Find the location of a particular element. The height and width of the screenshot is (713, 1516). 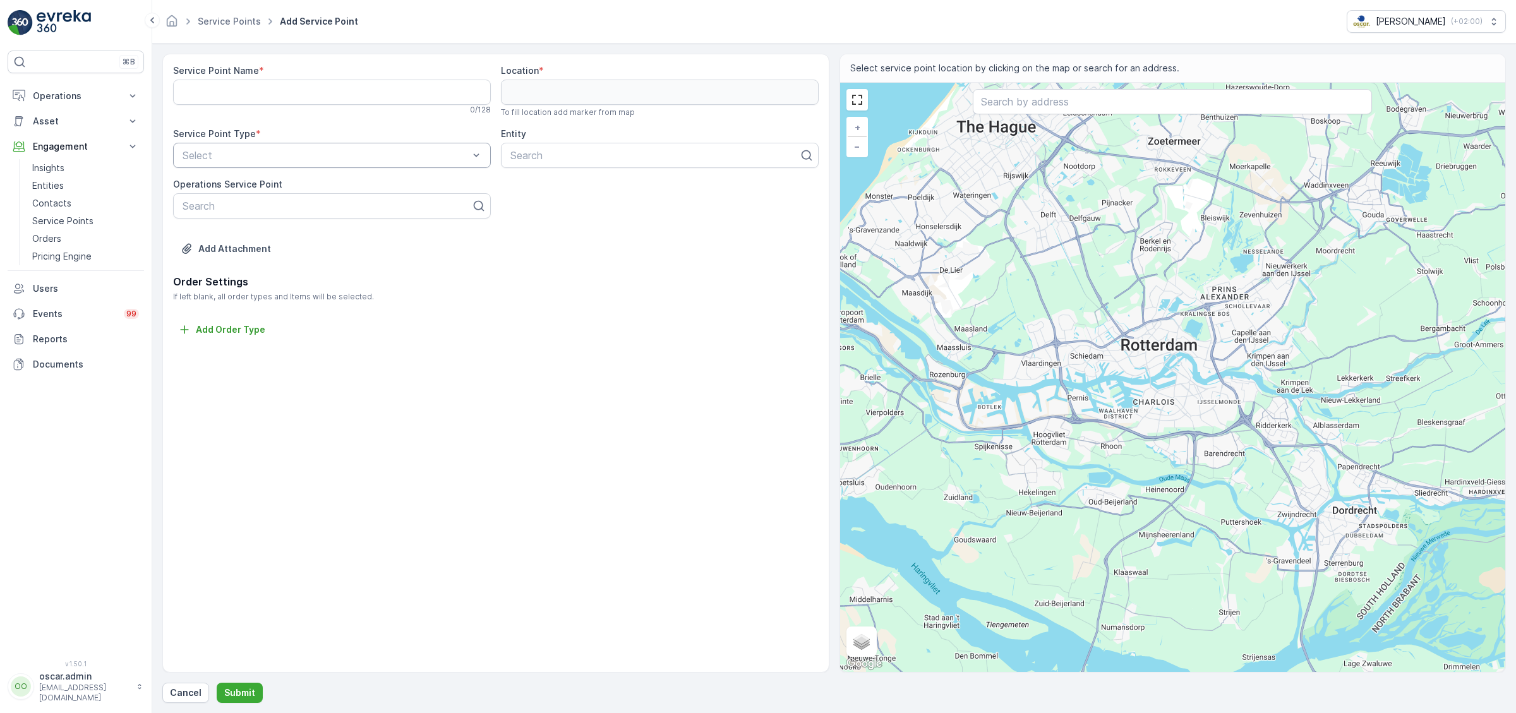

p: Engagement is located at coordinates (76, 147).